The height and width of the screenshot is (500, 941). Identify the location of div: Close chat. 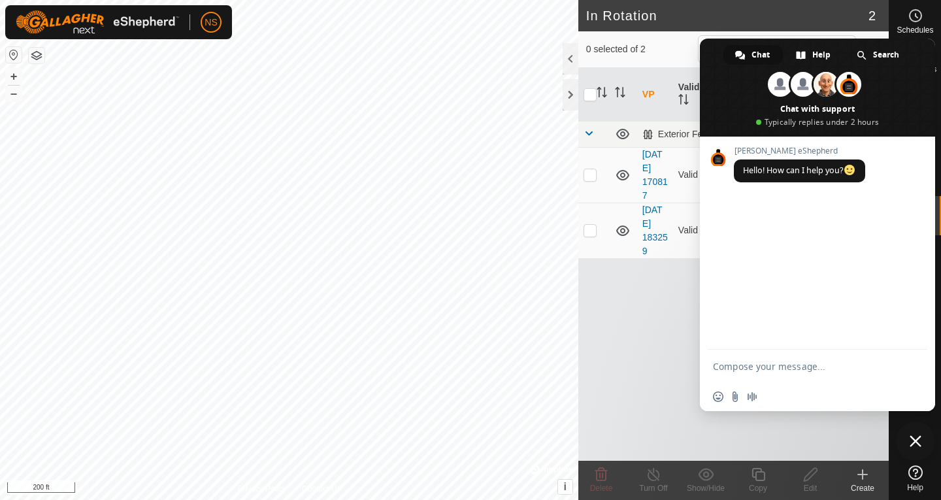
(915, 441).